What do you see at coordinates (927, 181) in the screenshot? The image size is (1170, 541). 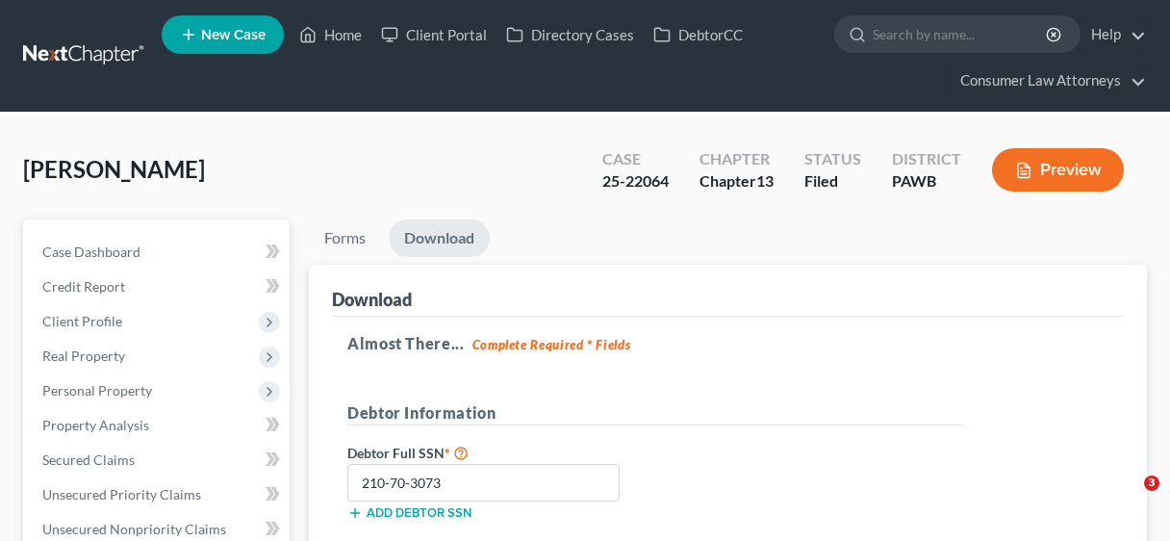 I see `div: PAWB` at bounding box center [927, 181].